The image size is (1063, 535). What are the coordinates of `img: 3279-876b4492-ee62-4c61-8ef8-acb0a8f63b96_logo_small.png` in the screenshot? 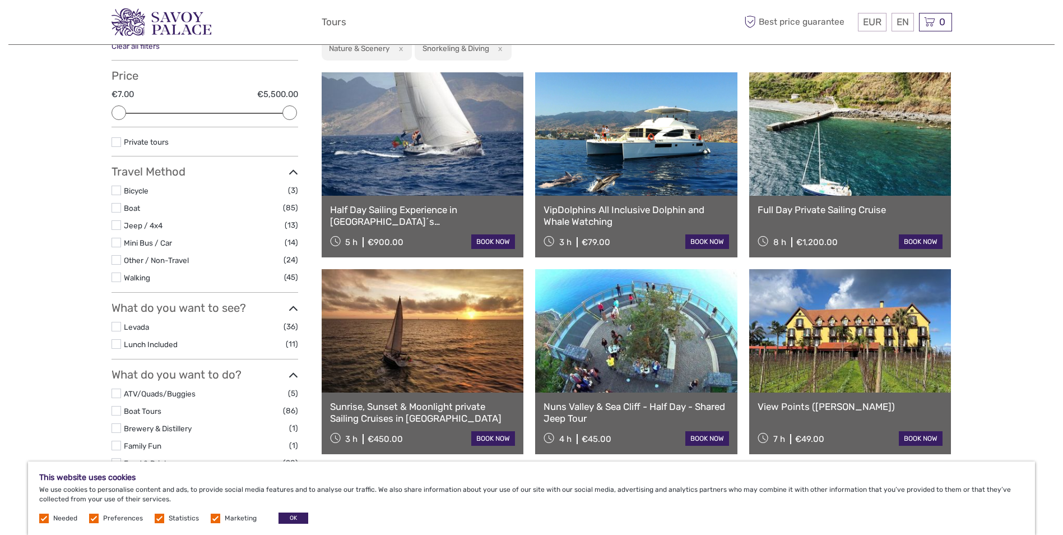 It's located at (161, 22).